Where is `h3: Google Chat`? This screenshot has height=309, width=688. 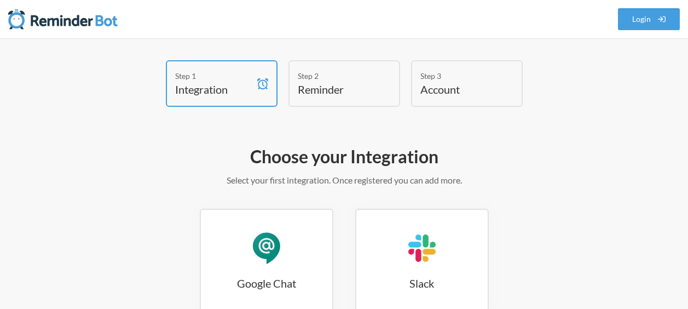 h3: Google Chat is located at coordinates (267, 283).